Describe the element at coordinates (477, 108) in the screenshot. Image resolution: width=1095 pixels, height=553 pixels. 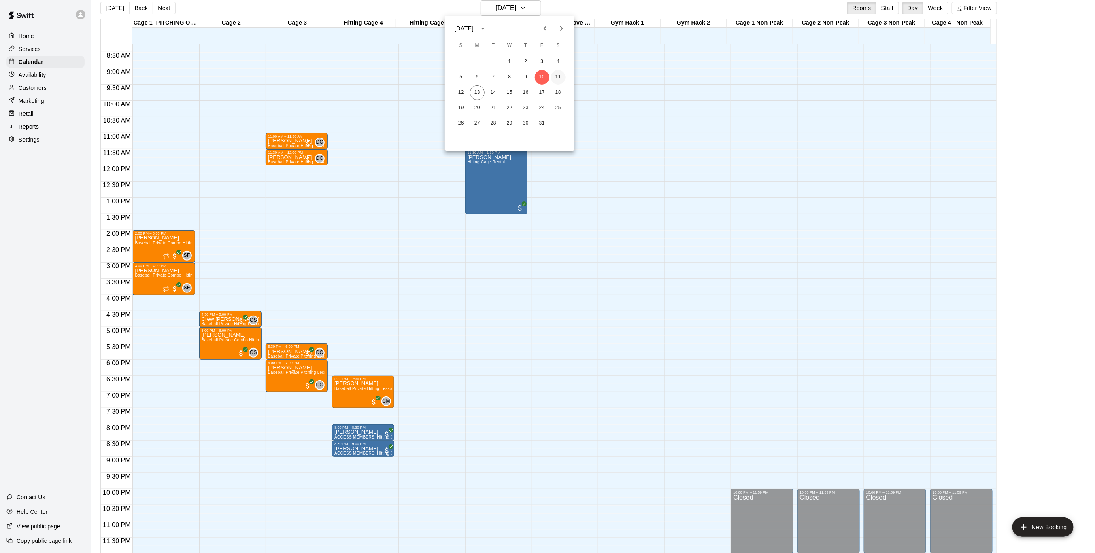
I see `button: 20` at that location.